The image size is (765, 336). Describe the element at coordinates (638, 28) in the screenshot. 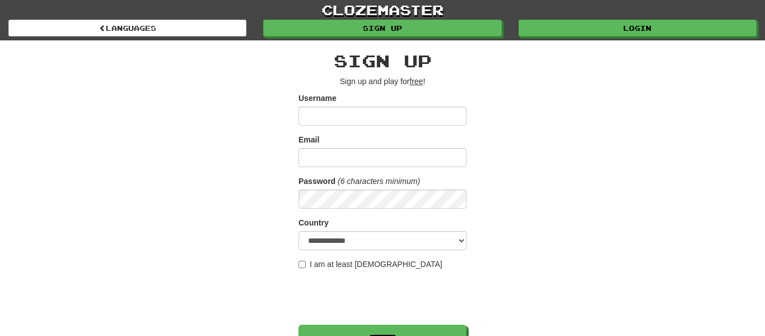

I see `a: Login` at that location.